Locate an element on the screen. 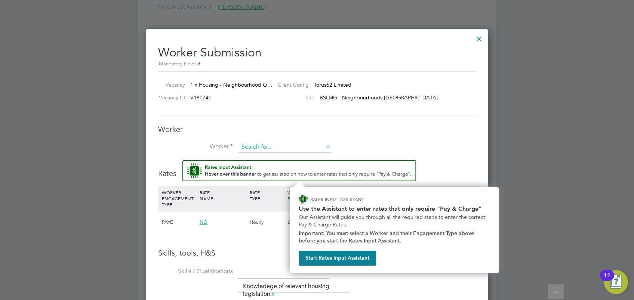 This screenshot has height=300, width=634. div: WORKER PAY RATE is located at coordinates (304, 195).